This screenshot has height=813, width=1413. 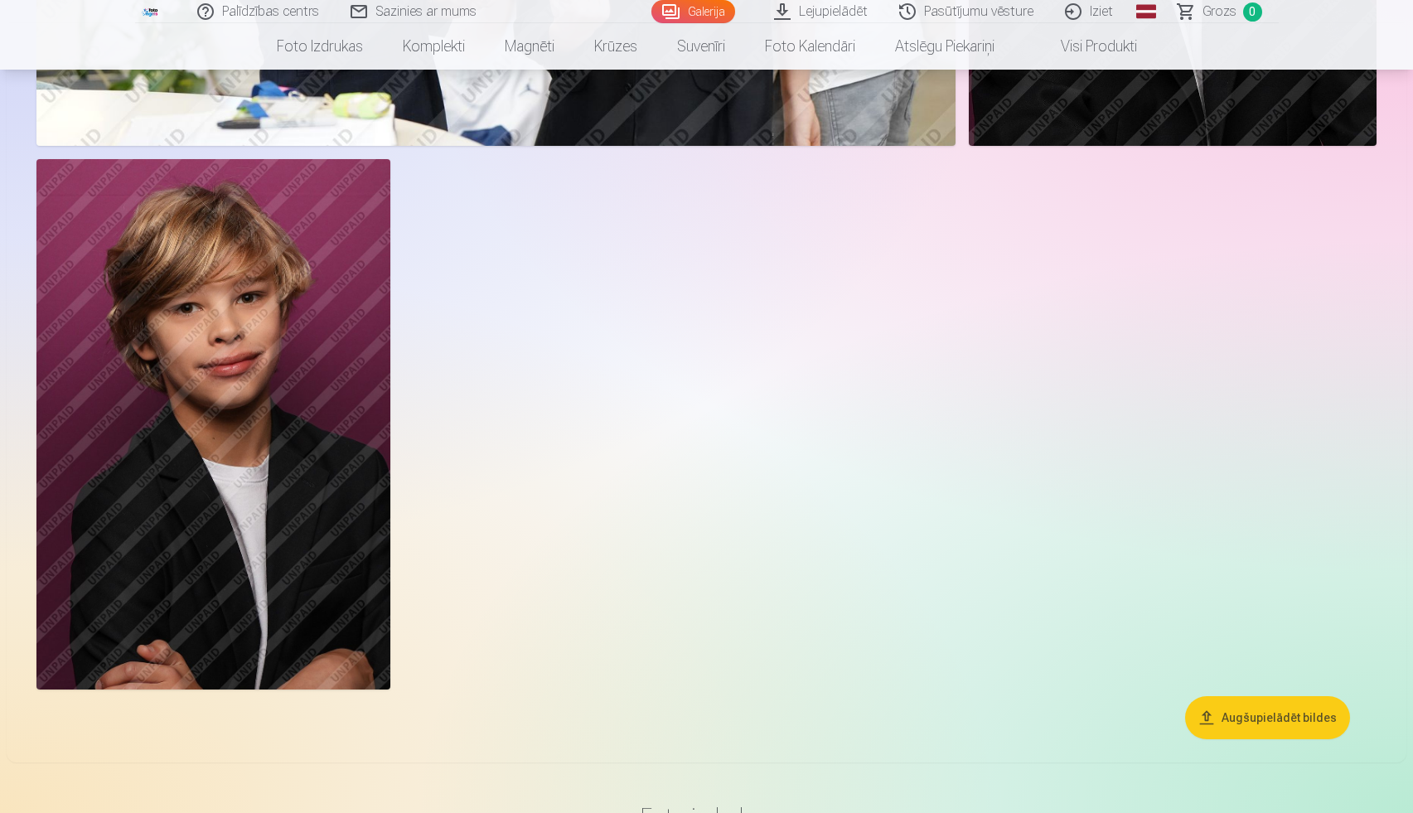 I want to click on img: /fa1, so click(x=151, y=12).